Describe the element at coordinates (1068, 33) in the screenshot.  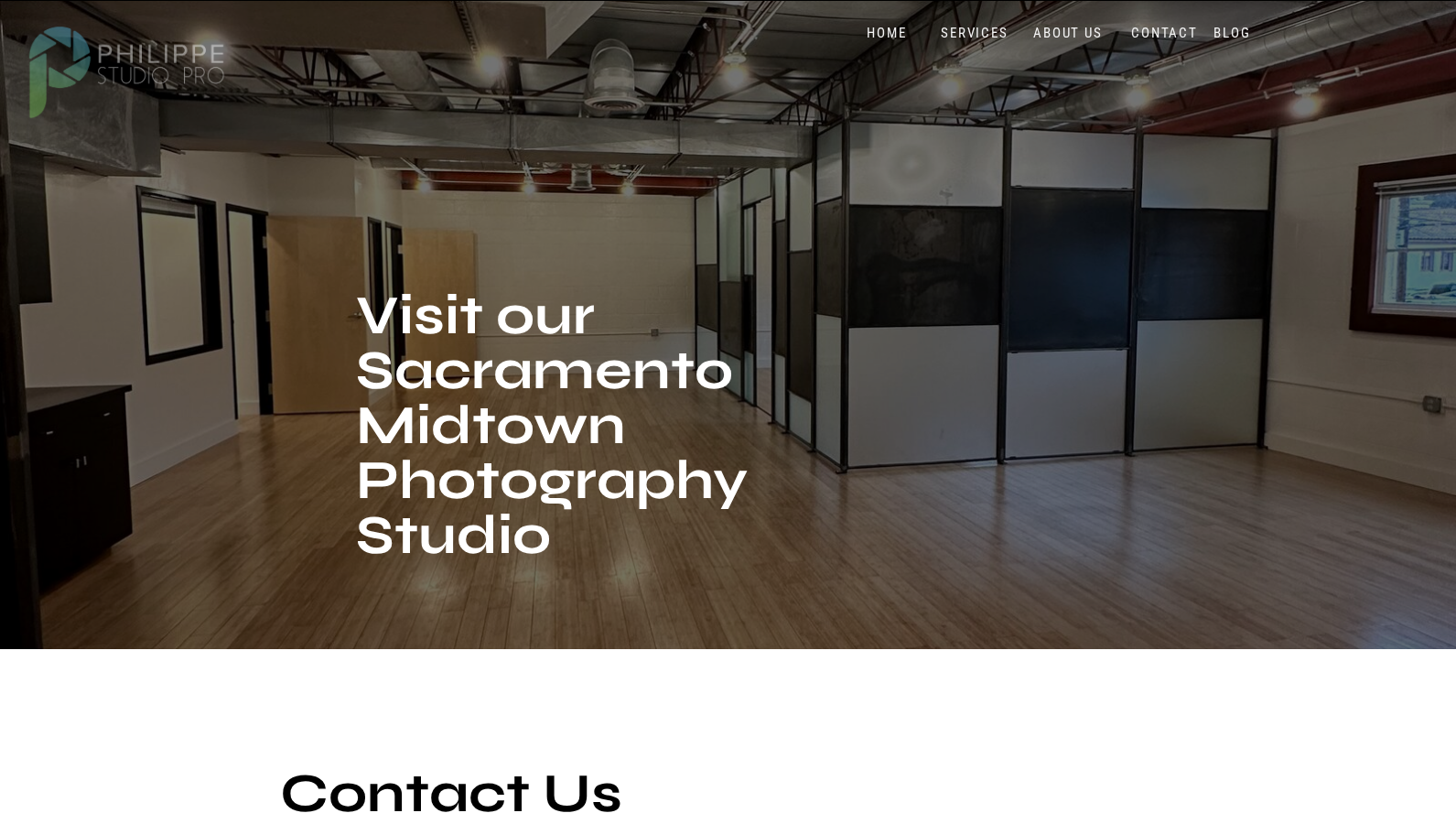
I see `nav: ABOUT US` at that location.